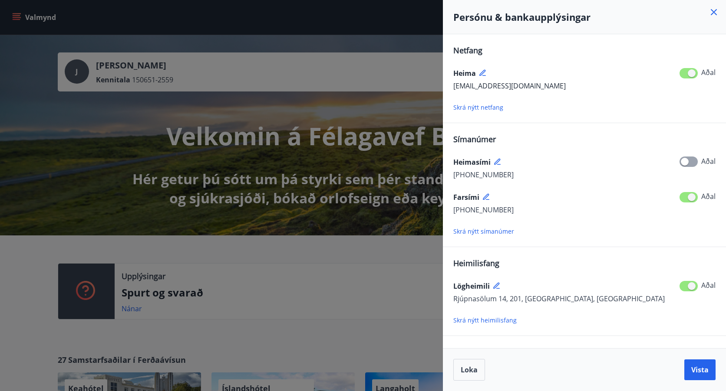 Image resolution: width=726 pixels, height=391 pixels. I want to click on span: Heima, so click(464, 73).